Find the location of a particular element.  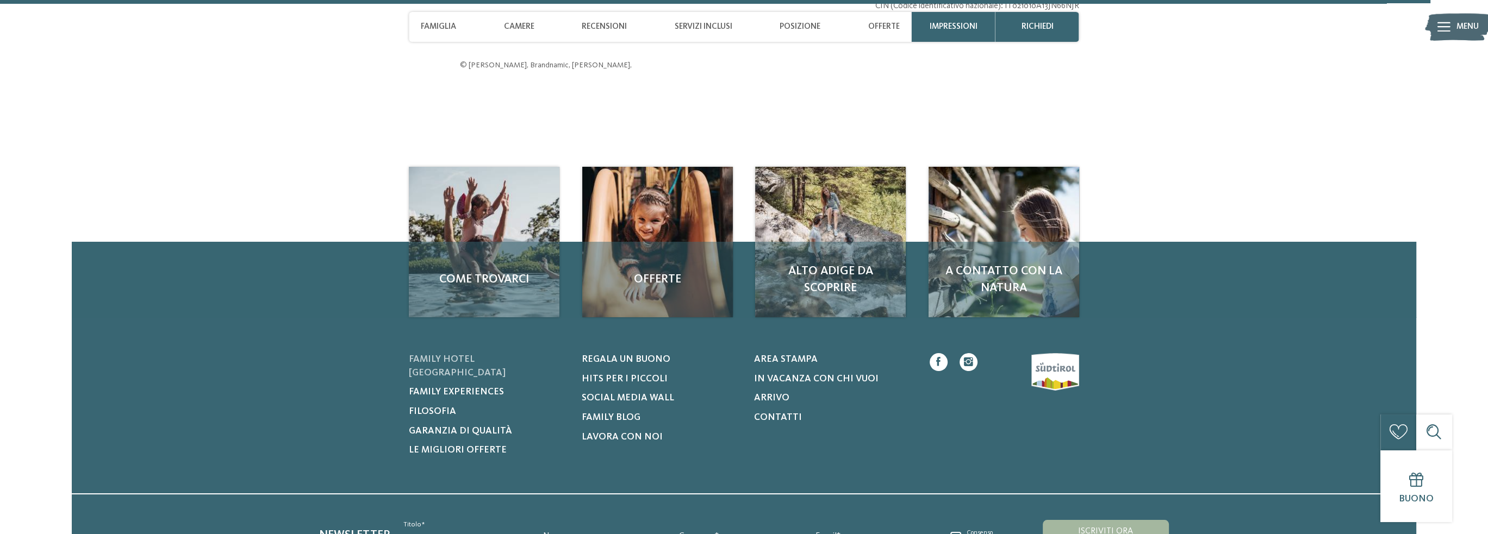

span: Impressioni is located at coordinates (953, 27).